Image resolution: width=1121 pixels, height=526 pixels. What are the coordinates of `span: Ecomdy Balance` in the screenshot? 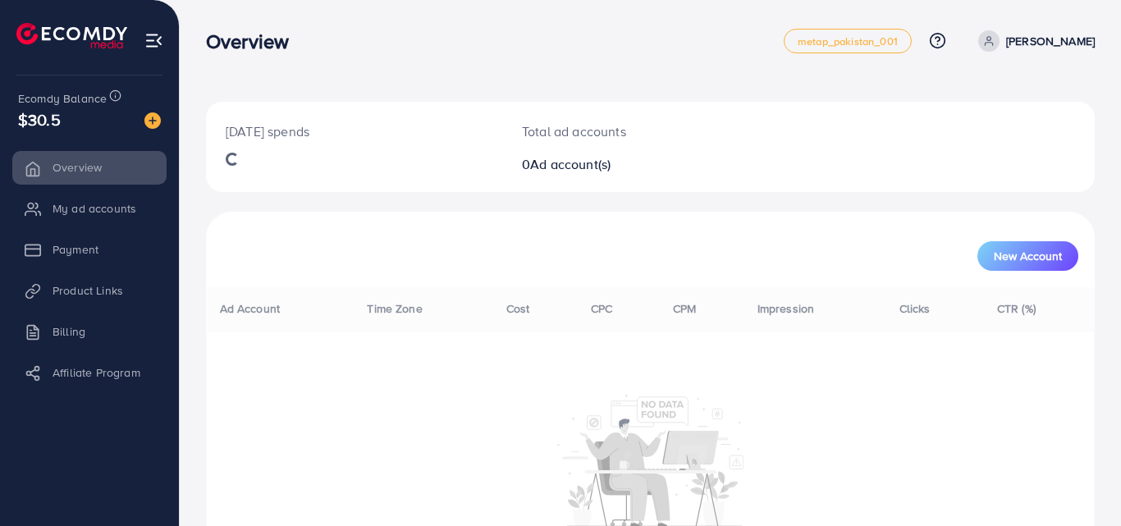 It's located at (62, 98).